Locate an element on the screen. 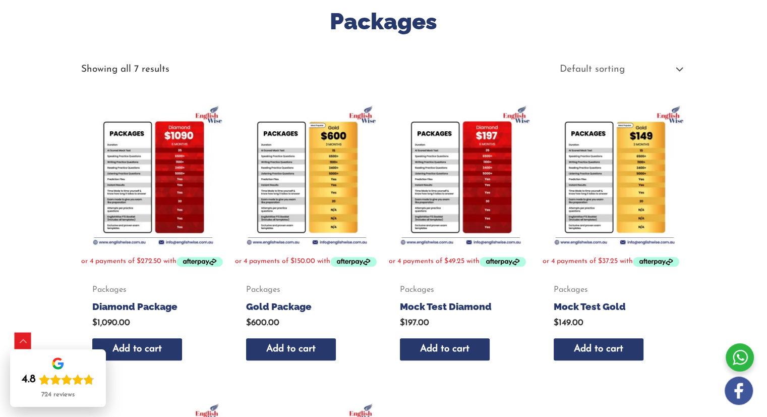  div: Rating: 4.8 out of 5 is located at coordinates (58, 379).